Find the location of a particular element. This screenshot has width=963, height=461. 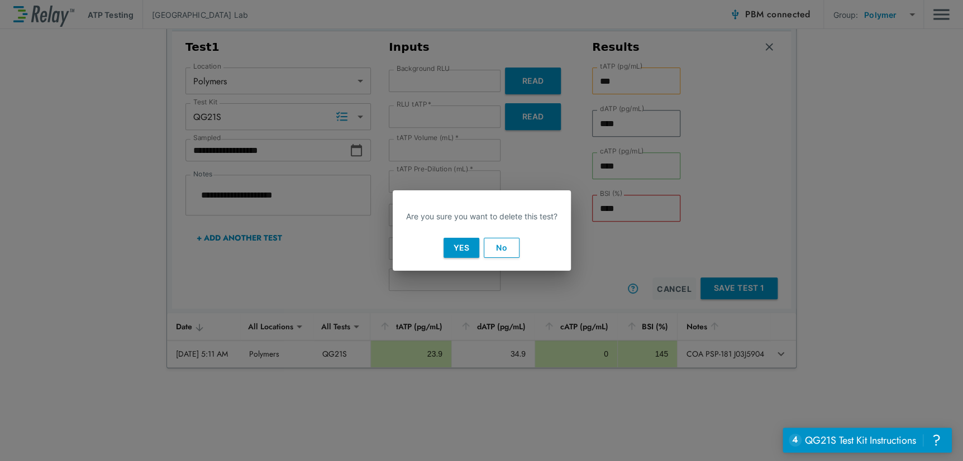

p: Are you sure you want to delete this test? is located at coordinates (481, 216).